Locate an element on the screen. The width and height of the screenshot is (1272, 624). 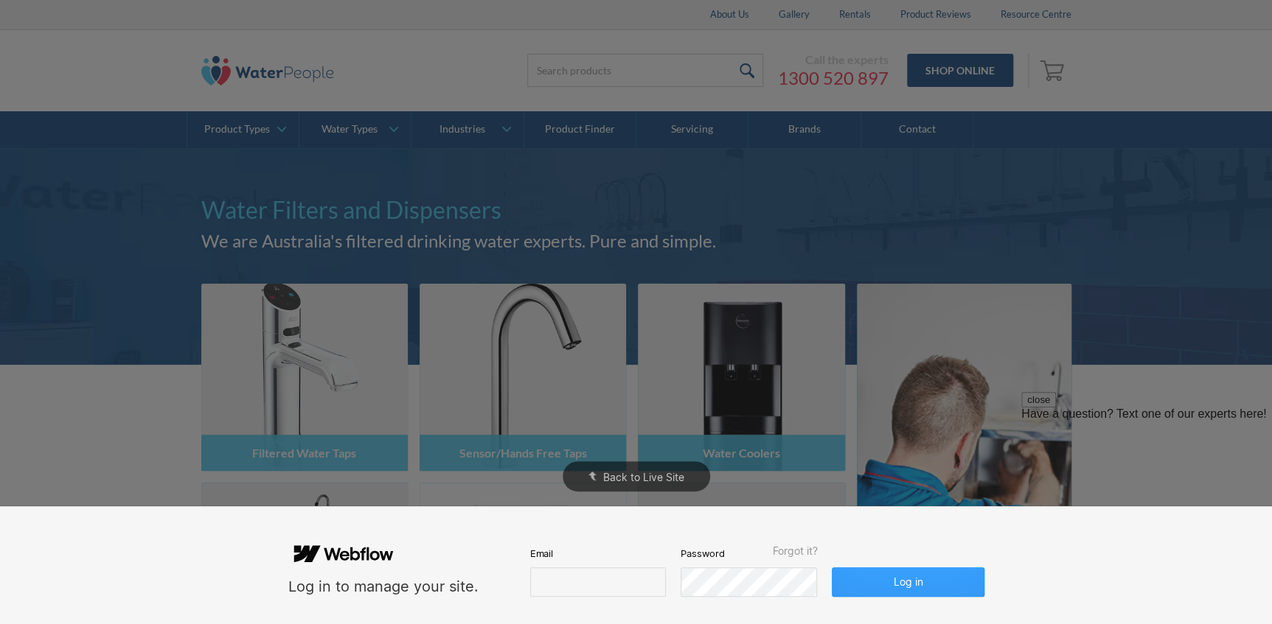
span: Email is located at coordinates (541, 554).